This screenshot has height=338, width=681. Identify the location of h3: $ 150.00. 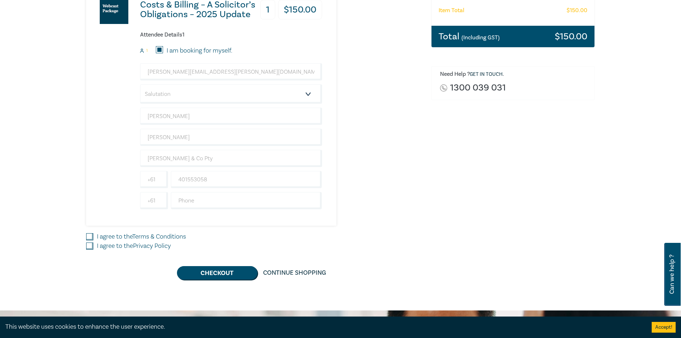
(571, 36).